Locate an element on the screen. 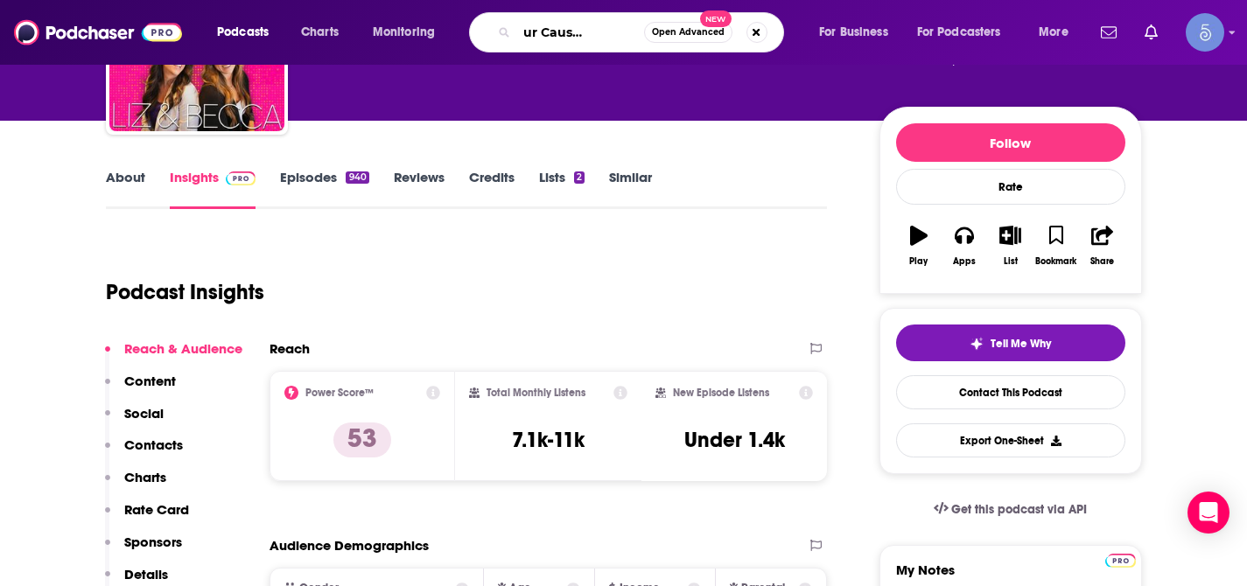  div: 2 is located at coordinates (579, 178).